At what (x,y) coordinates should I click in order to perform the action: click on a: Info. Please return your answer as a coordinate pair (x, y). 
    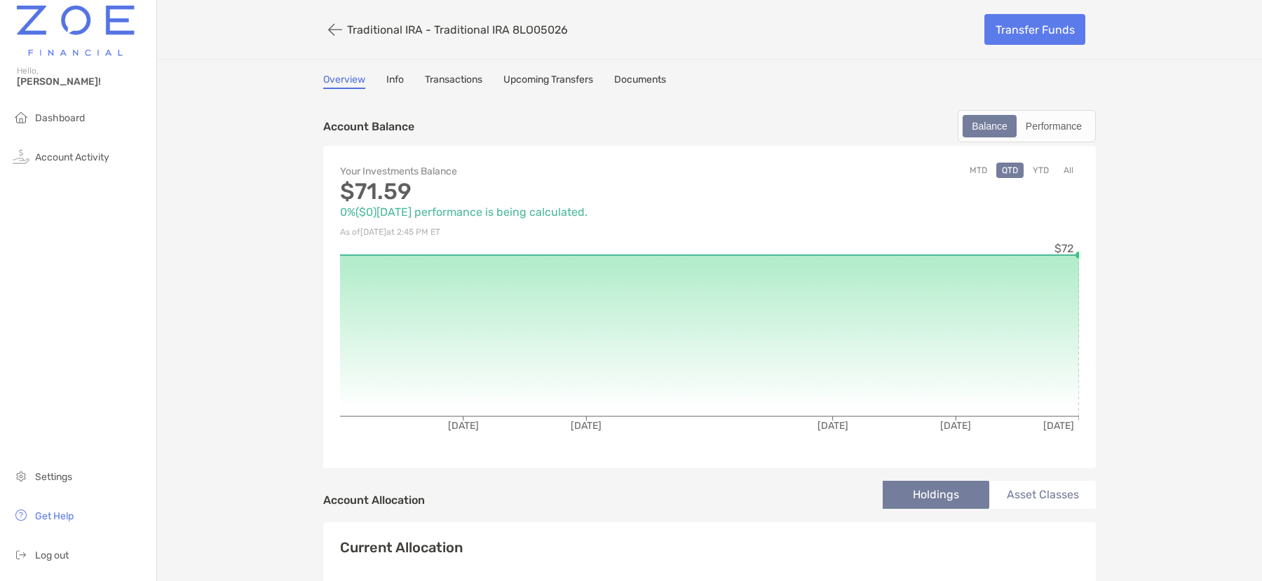
    Looking at the image, I should click on (395, 81).